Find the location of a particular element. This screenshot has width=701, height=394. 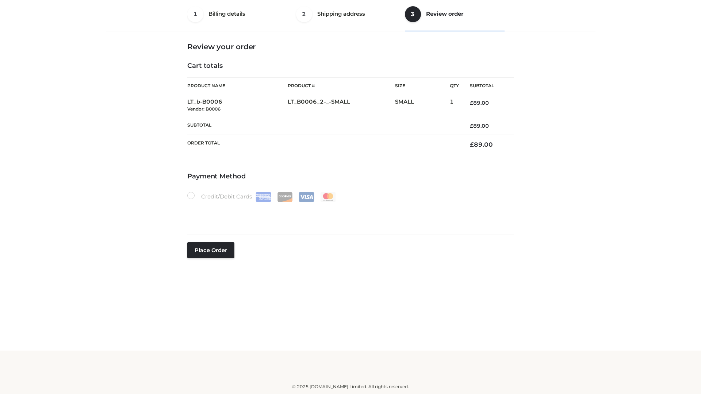

small: Vendor: B0006 is located at coordinates (204, 109).